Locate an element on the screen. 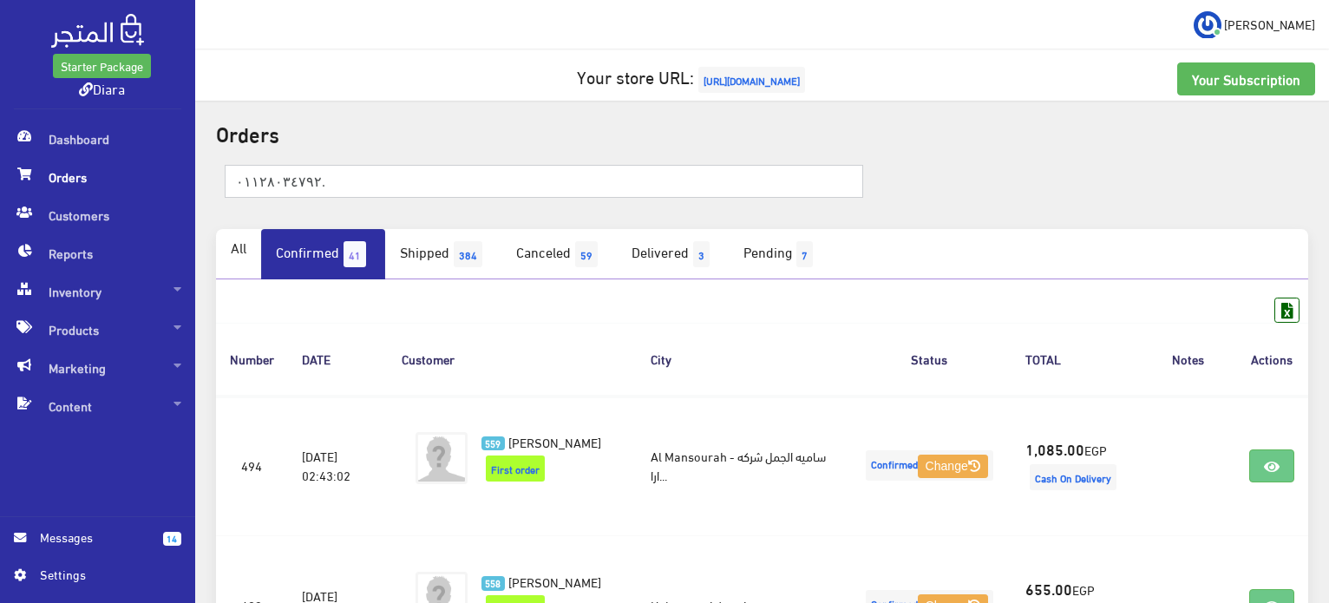 The height and width of the screenshot is (603, 1329). span: Dashboard is located at coordinates (97, 139).